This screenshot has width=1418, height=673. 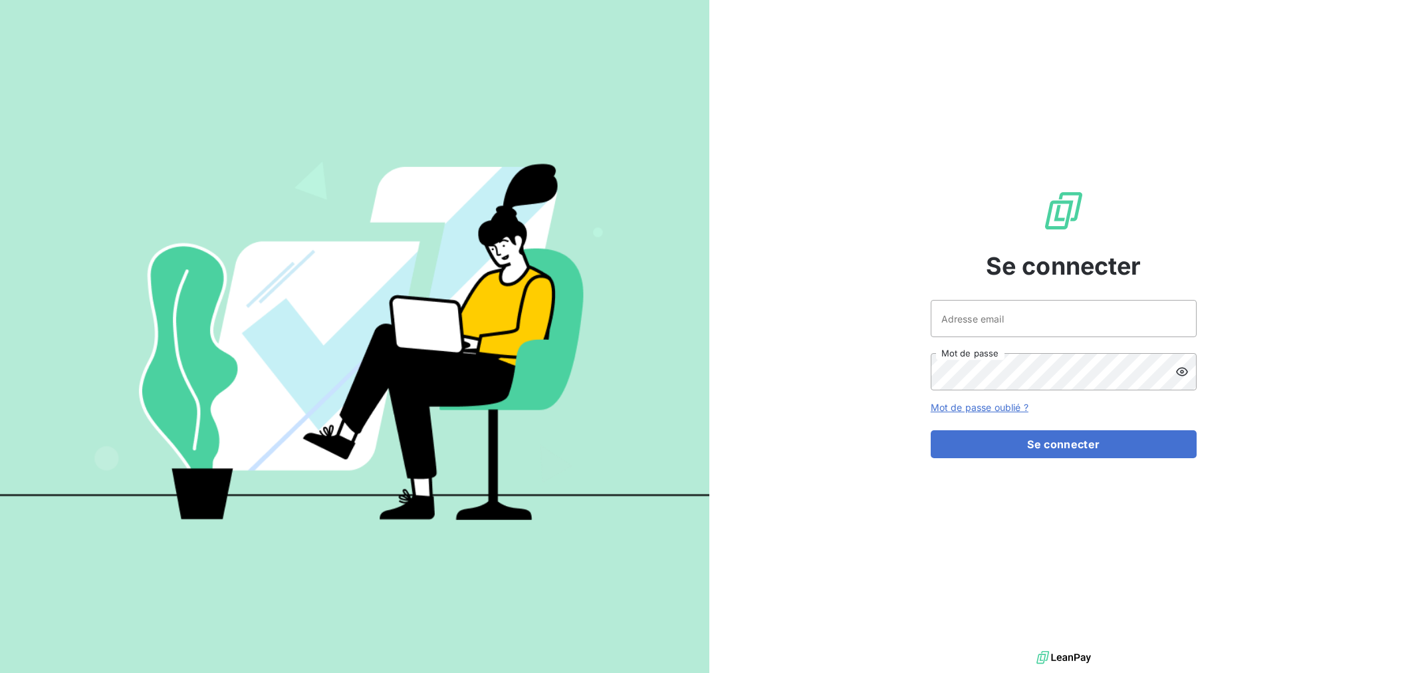 What do you see at coordinates (1064, 444) in the screenshot?
I see `button: Se connecter` at bounding box center [1064, 444].